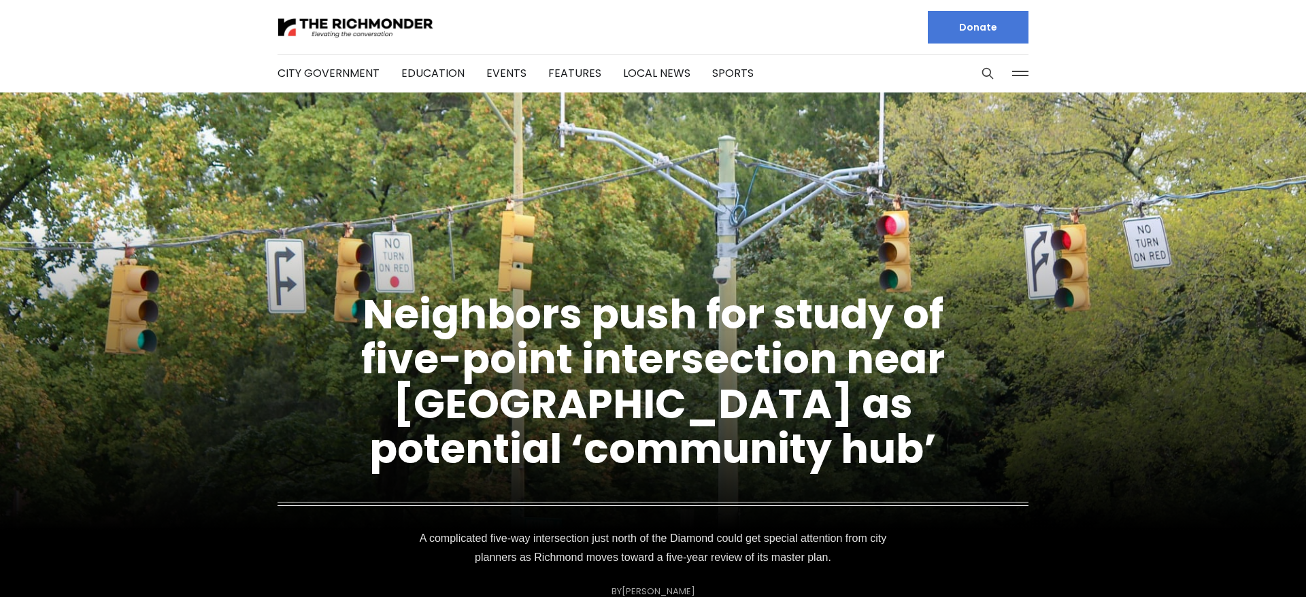  What do you see at coordinates (733, 73) in the screenshot?
I see `a: Sports` at bounding box center [733, 73].